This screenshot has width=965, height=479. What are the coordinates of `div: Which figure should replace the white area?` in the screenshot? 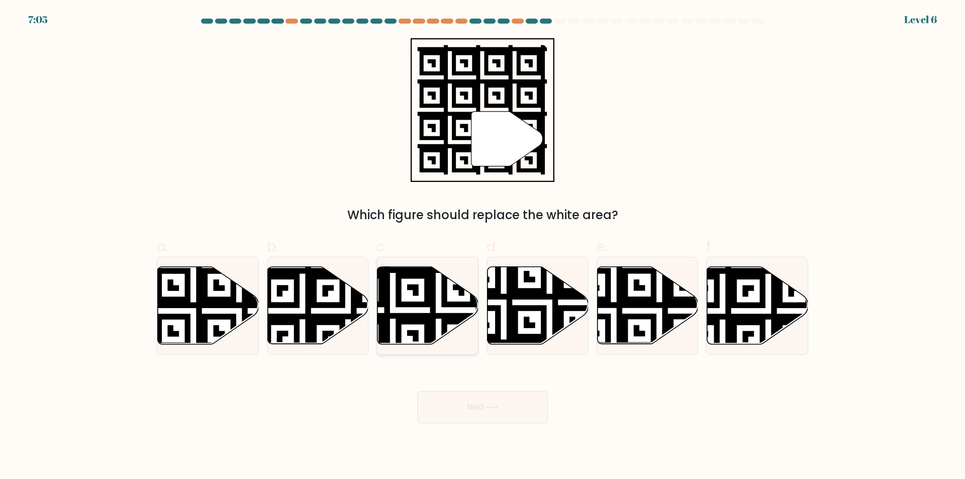 It's located at (482, 215).